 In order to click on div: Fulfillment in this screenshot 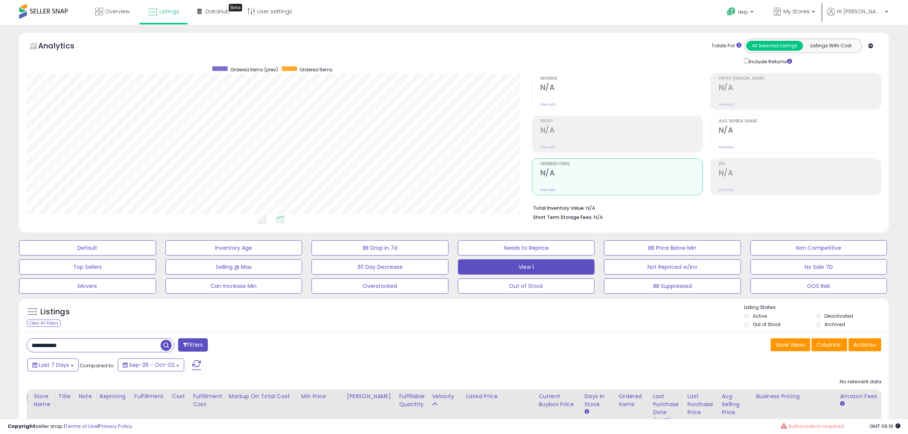, I will do `click(149, 396)`.